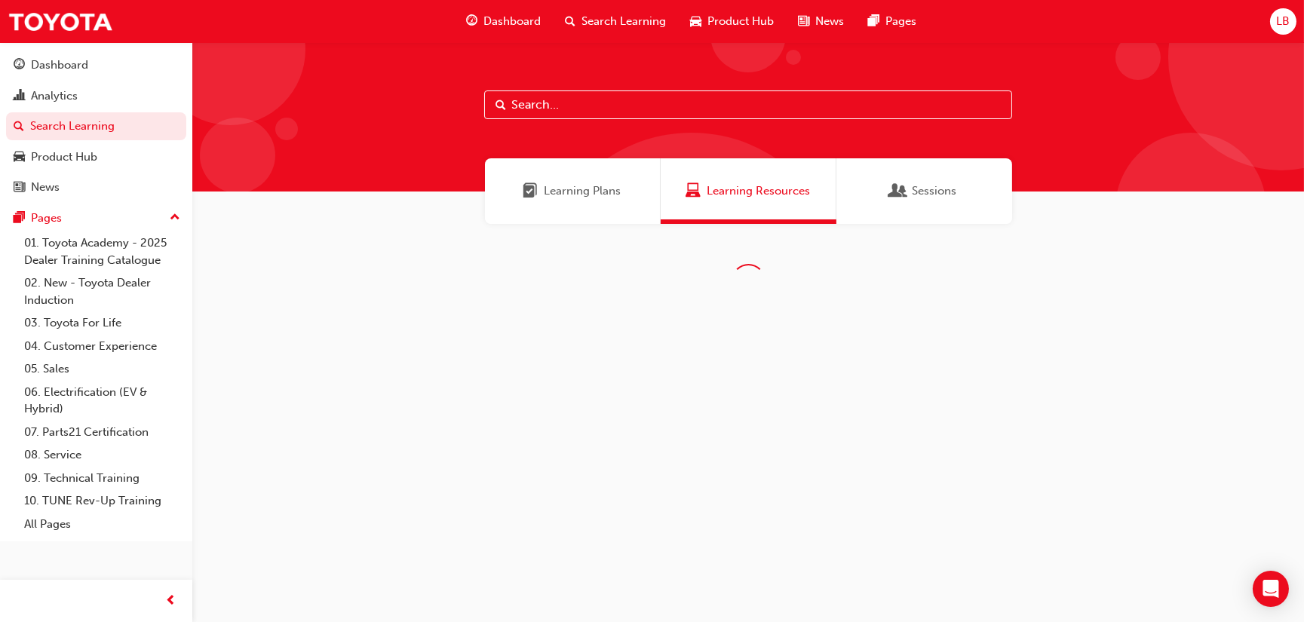 The width and height of the screenshot is (1304, 622). Describe the element at coordinates (748, 105) in the screenshot. I see `input: Search...` at that location.